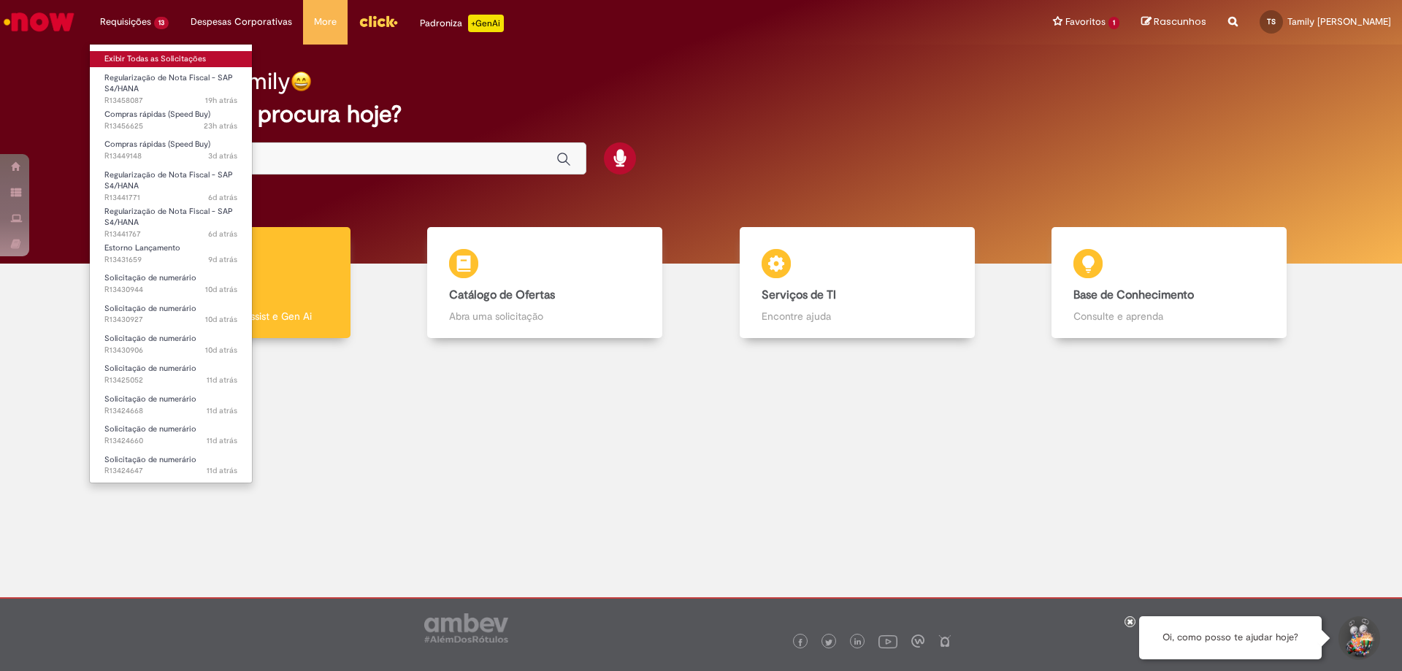  I want to click on b: Serviços de TI, so click(799, 295).